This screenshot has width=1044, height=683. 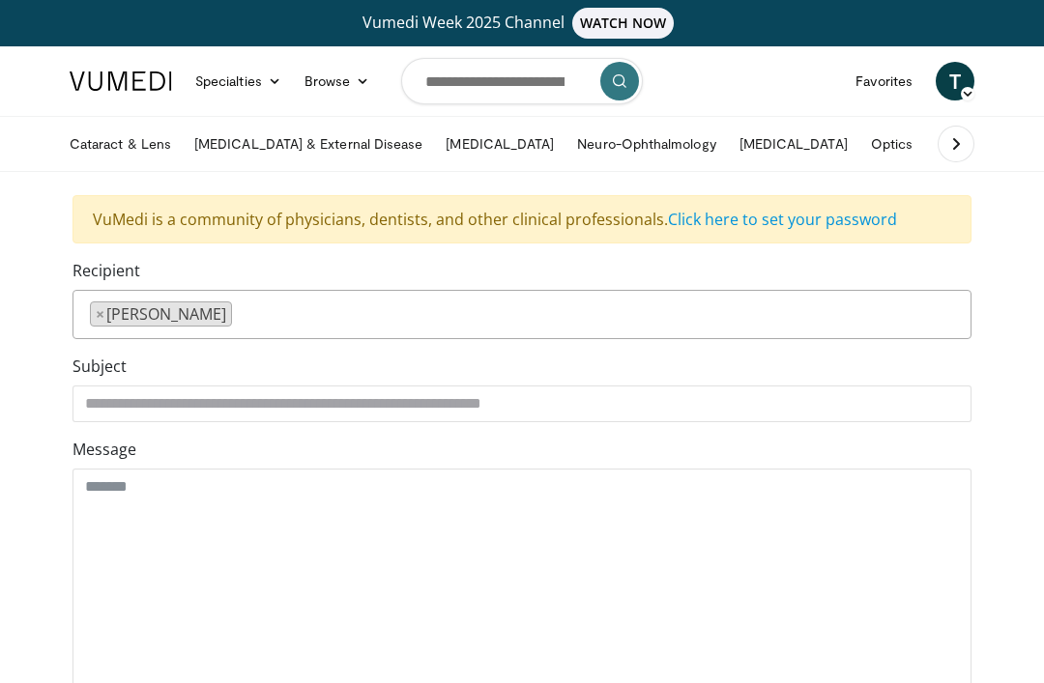 What do you see at coordinates (955, 81) in the screenshot?
I see `a: T` at bounding box center [955, 81].